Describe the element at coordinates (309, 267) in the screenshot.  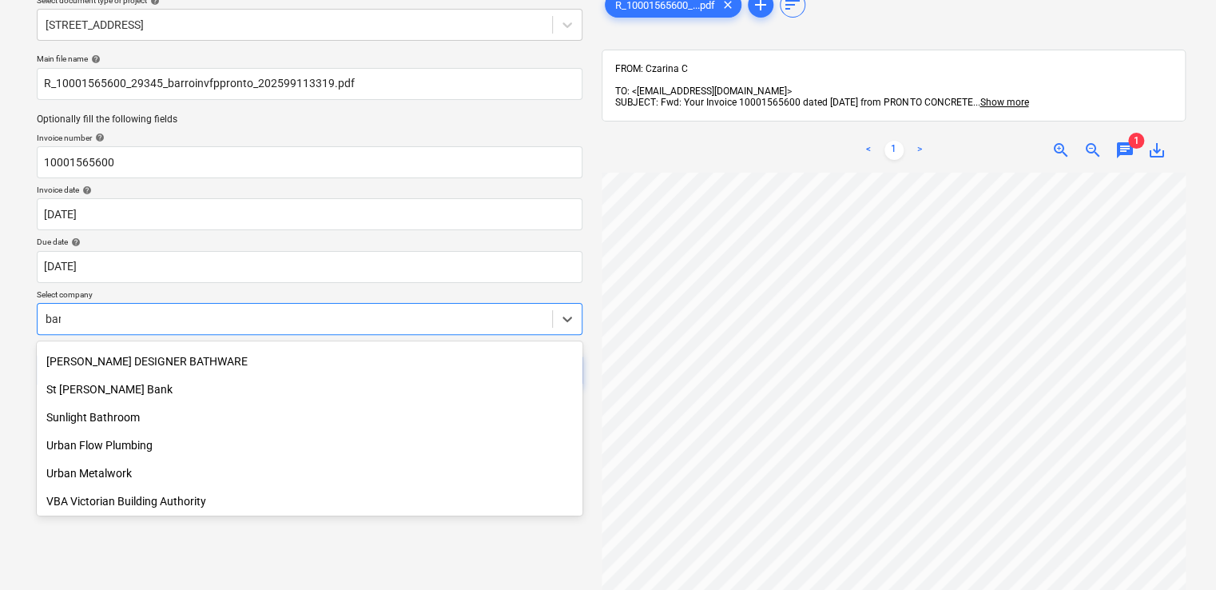
I see `input: Due date not specified` at that location.